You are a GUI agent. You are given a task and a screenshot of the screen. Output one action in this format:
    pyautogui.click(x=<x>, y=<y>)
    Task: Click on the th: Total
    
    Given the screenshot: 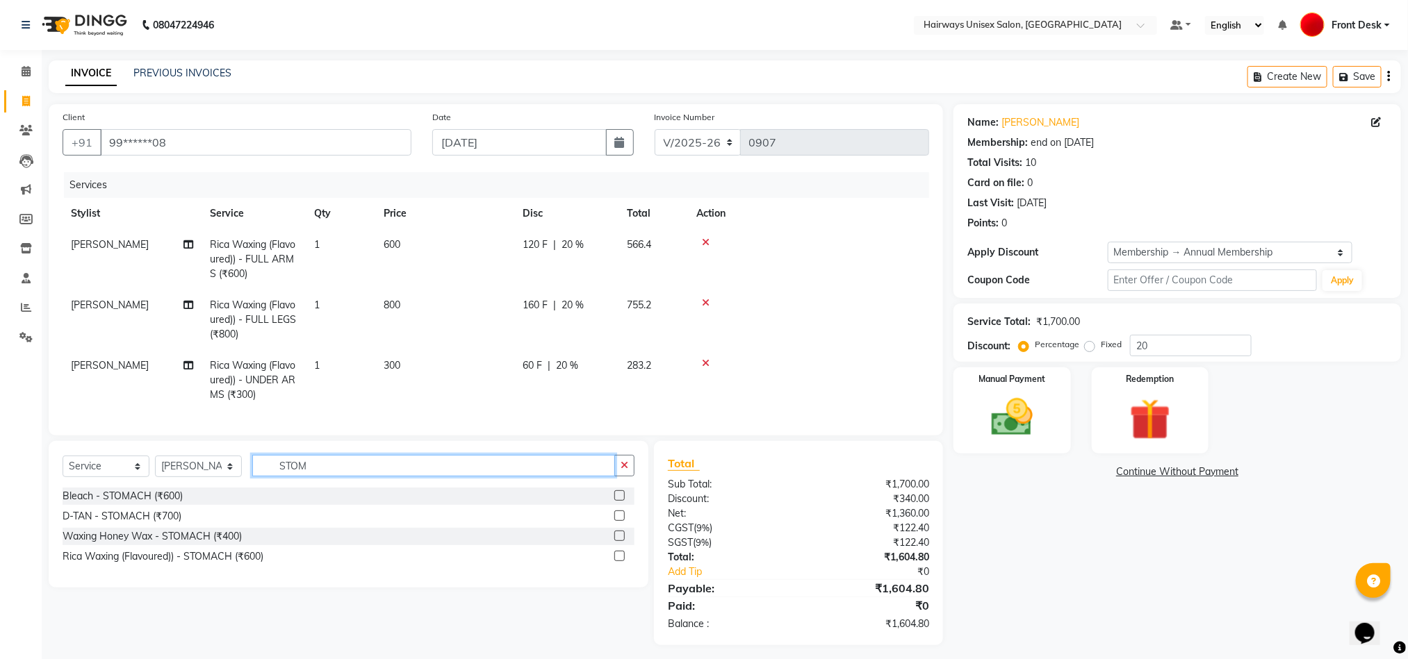 What is the action you would take?
    pyautogui.click(x=653, y=213)
    